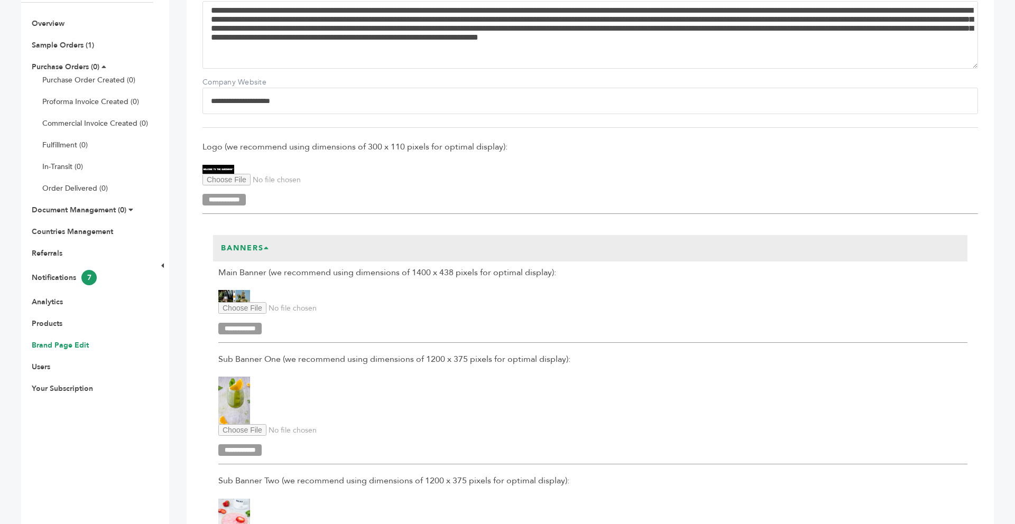 The height and width of the screenshot is (524, 1015). What do you see at coordinates (89, 277) in the screenshot?
I see `span: 7` at bounding box center [89, 277].